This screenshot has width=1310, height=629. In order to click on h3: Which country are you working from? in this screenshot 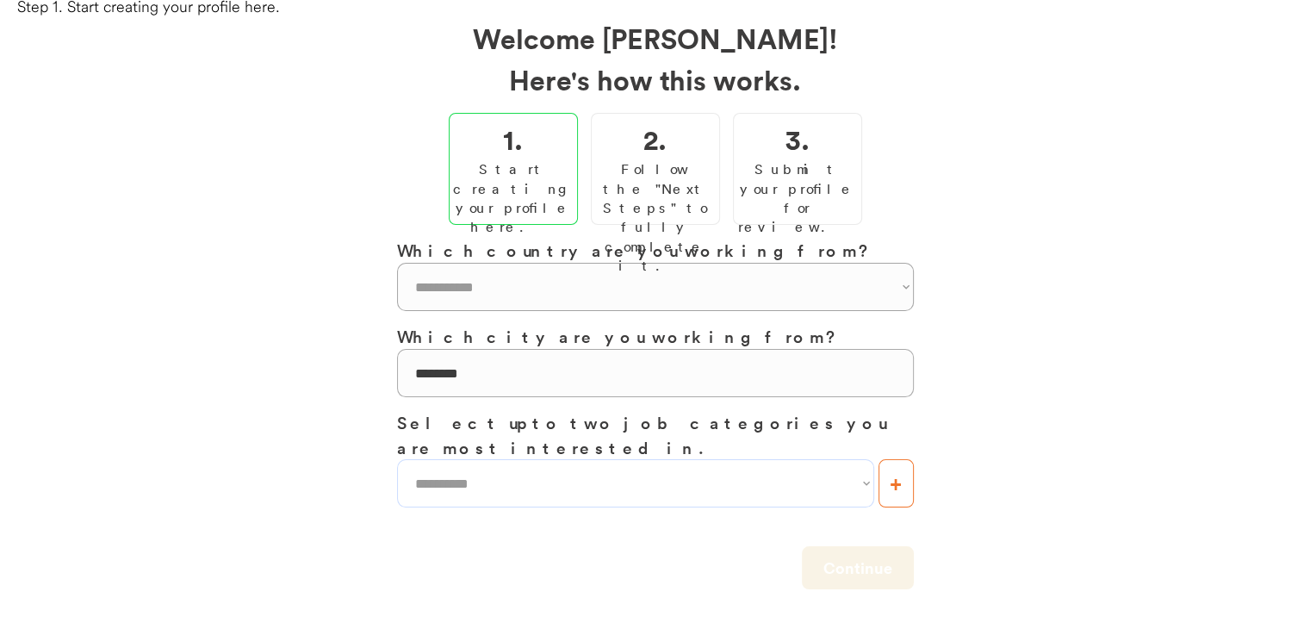, I will do `click(655, 250)`.